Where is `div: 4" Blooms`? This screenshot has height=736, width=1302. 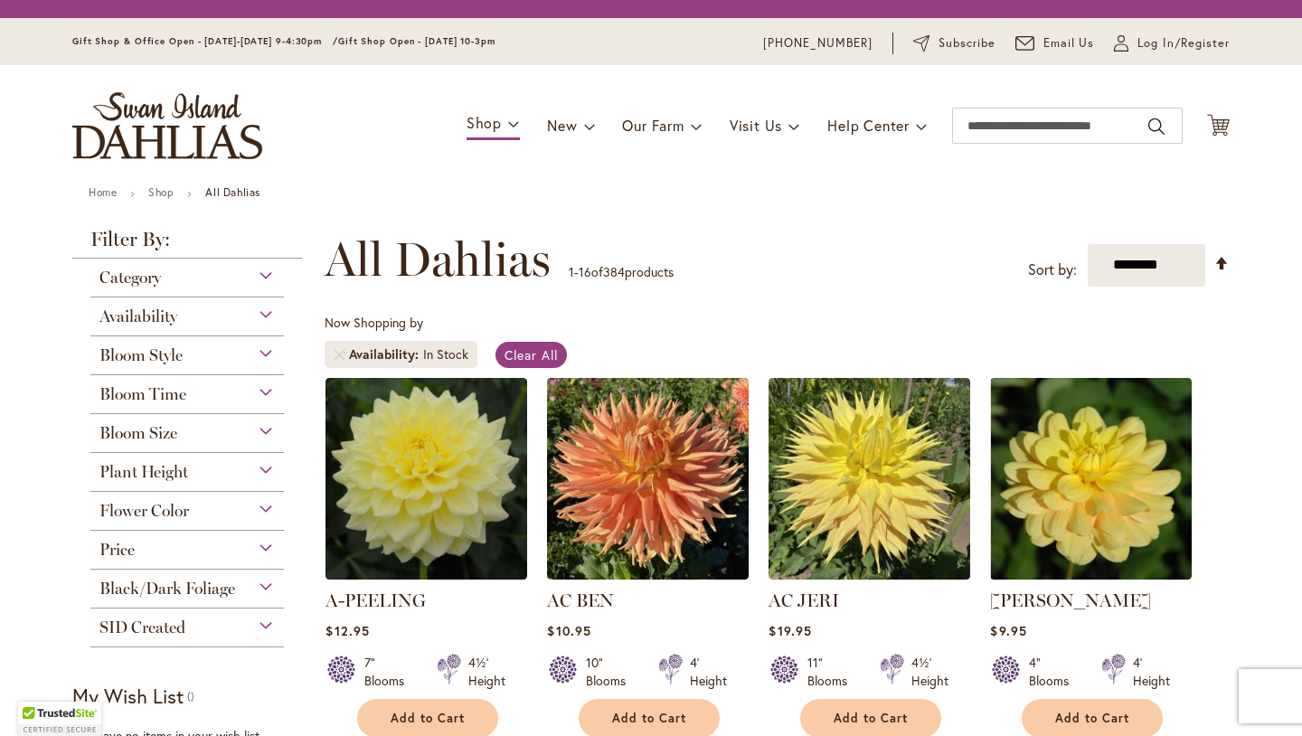
div: 4" Blooms is located at coordinates (1055, 672).